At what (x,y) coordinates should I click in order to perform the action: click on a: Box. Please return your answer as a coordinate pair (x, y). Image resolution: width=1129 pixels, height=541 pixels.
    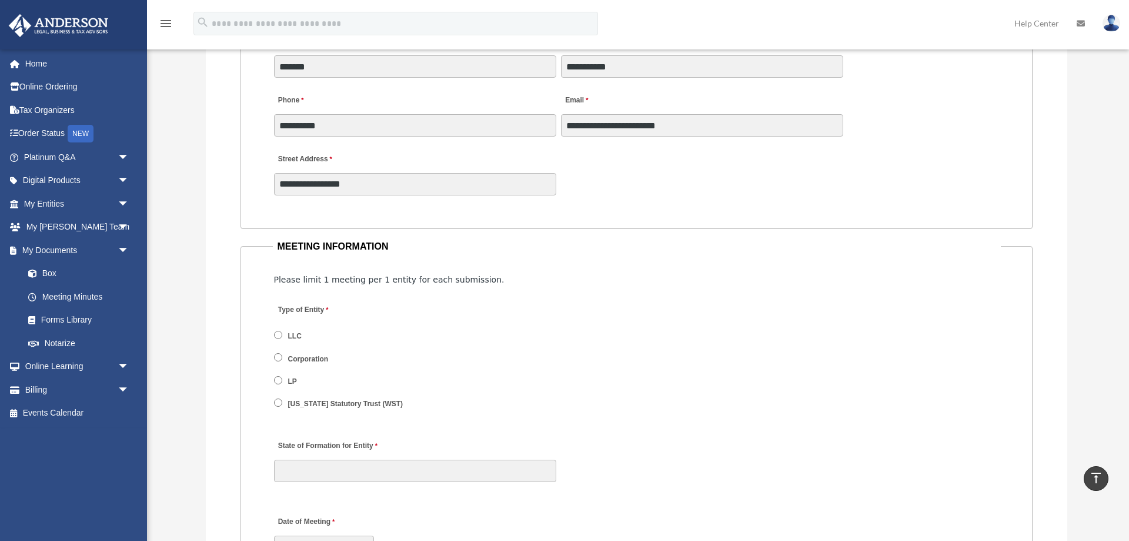
    Looking at the image, I should click on (82, 273).